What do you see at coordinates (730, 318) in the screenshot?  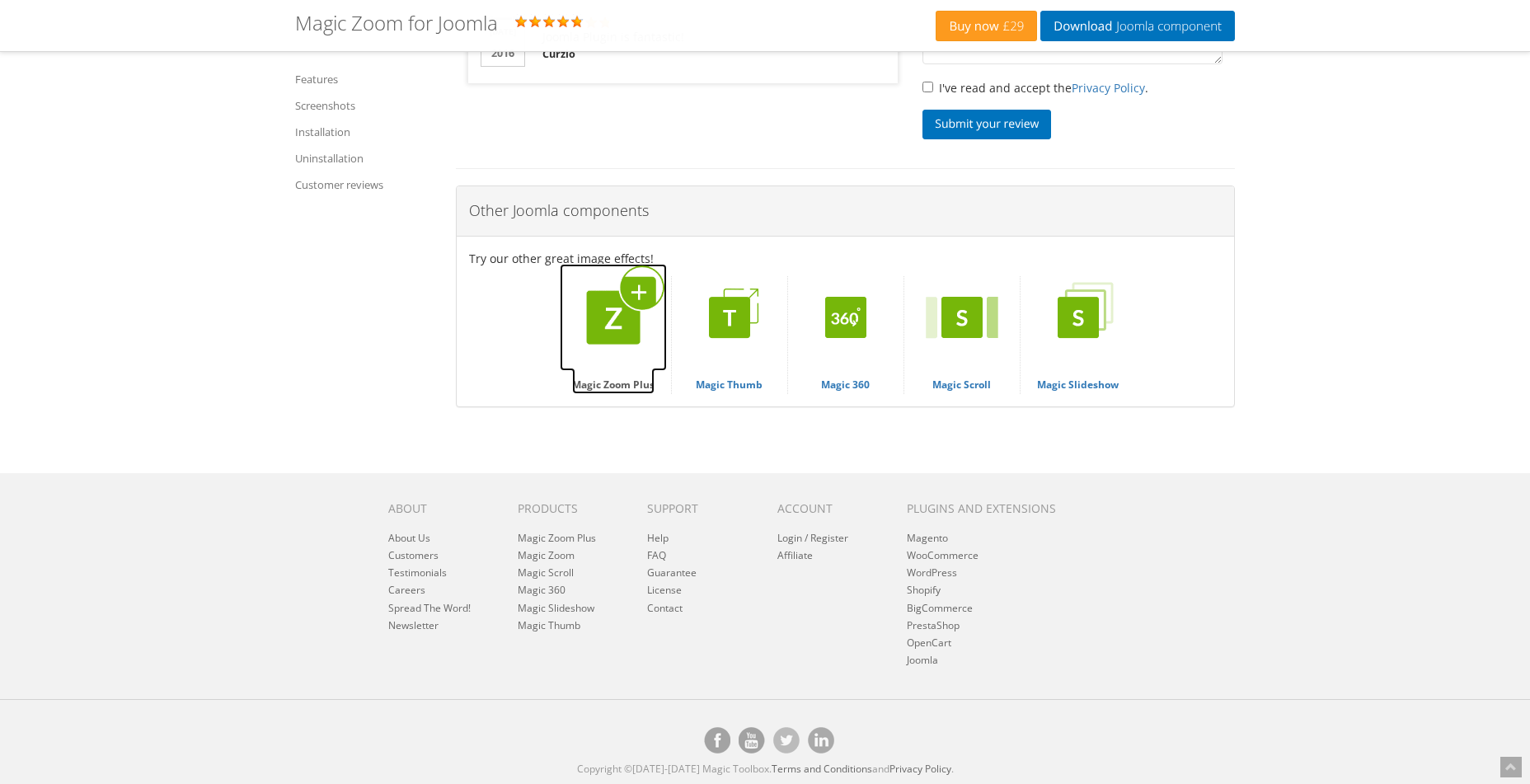 I see `img: Magic Thumb` at bounding box center [730, 318].